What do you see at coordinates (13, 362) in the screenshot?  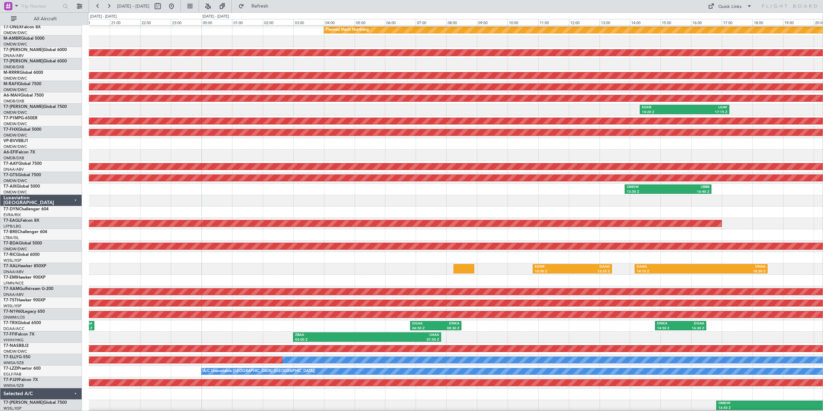 I see `a: WMSA/SZB` at bounding box center [13, 362].